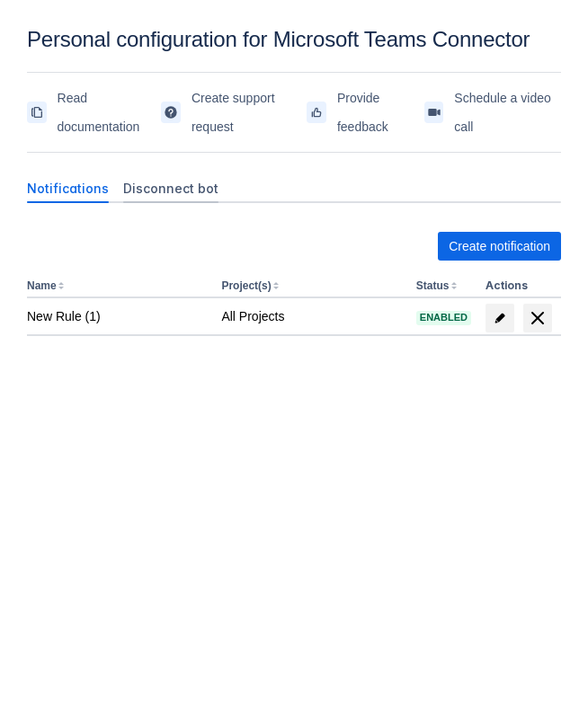 Image resolution: width=588 pixels, height=726 pixels. I want to click on button: Status, so click(432, 286).